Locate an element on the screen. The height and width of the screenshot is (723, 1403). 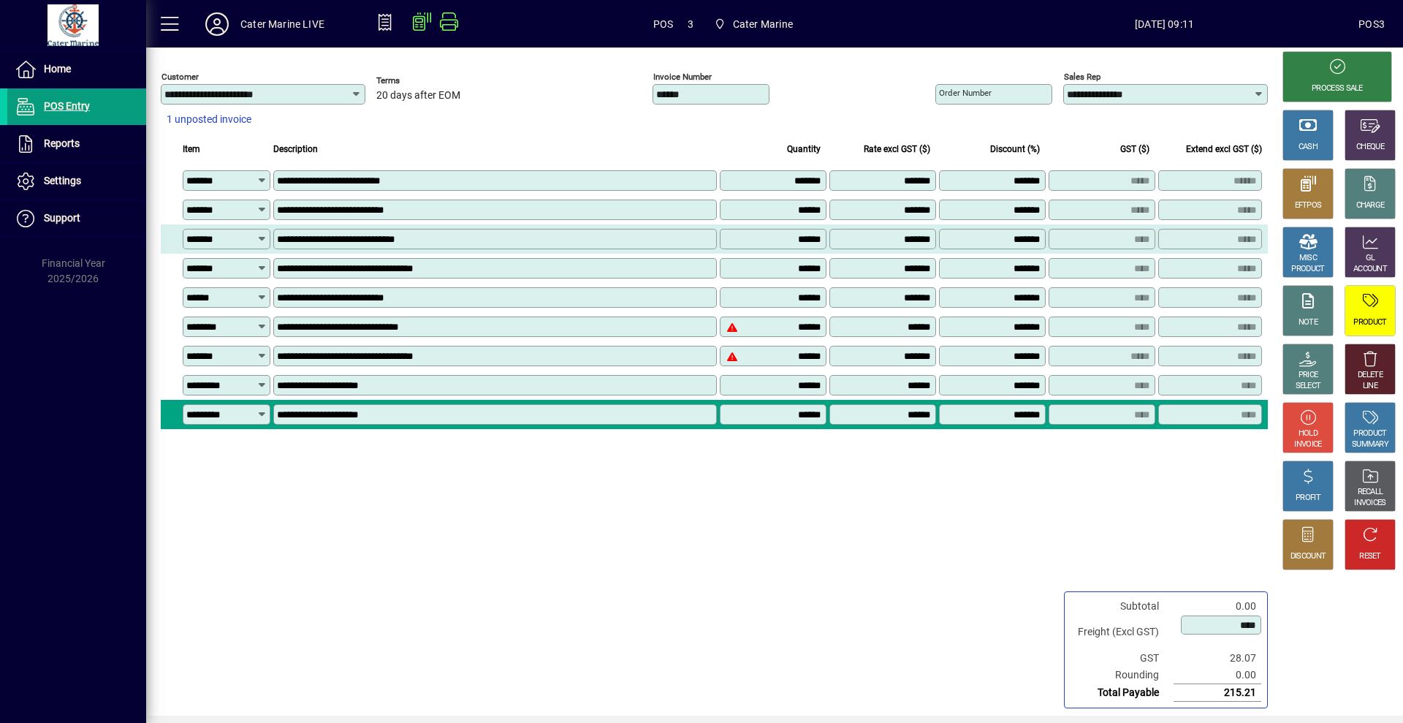
span: Terms is located at coordinates (420, 80).